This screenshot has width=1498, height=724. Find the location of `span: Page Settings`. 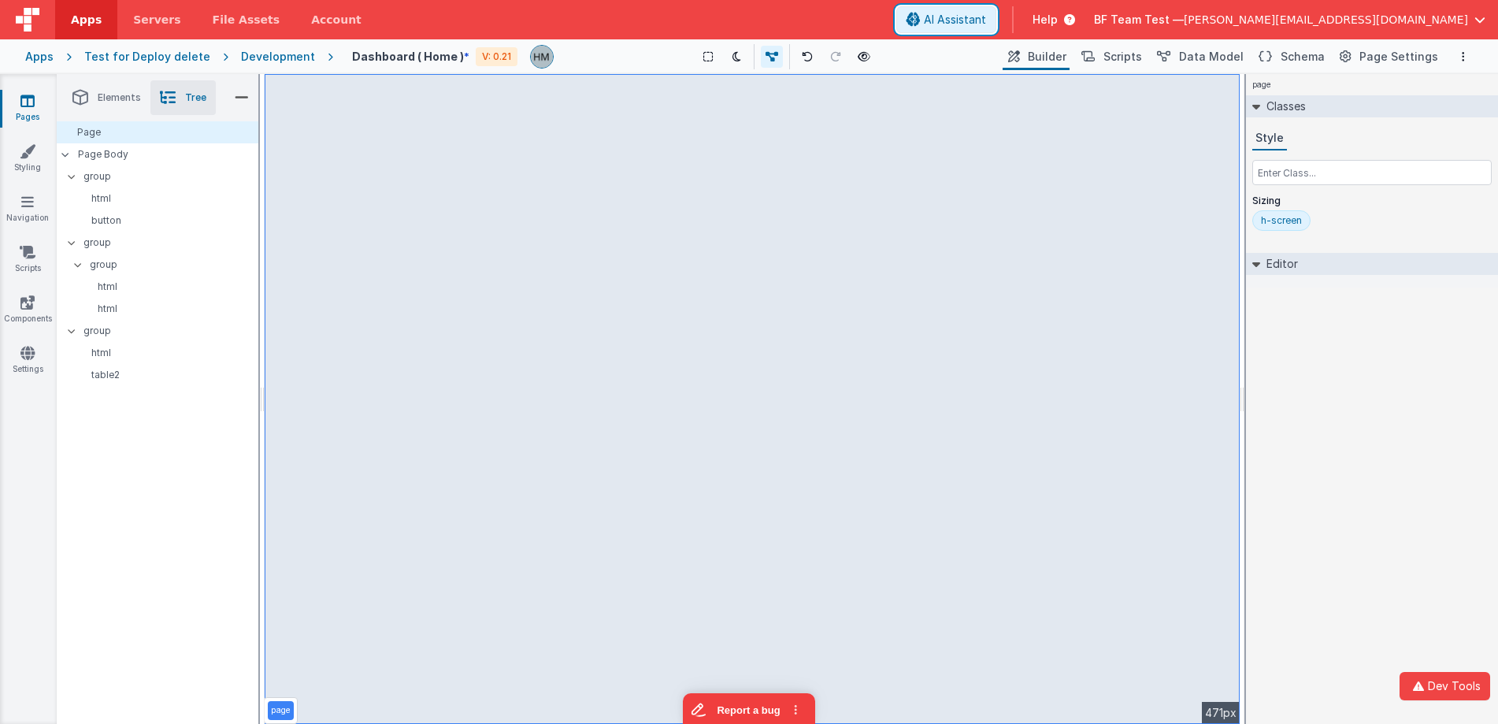

span: Page Settings is located at coordinates (1399, 57).